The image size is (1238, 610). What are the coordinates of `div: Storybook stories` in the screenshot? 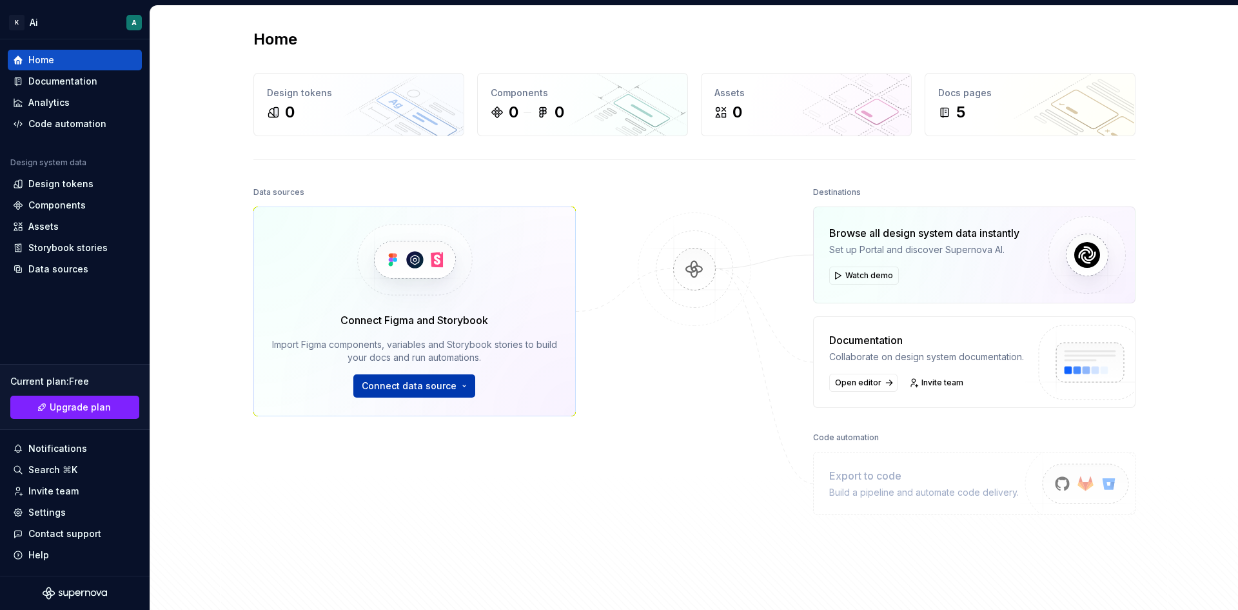 It's located at (68, 248).